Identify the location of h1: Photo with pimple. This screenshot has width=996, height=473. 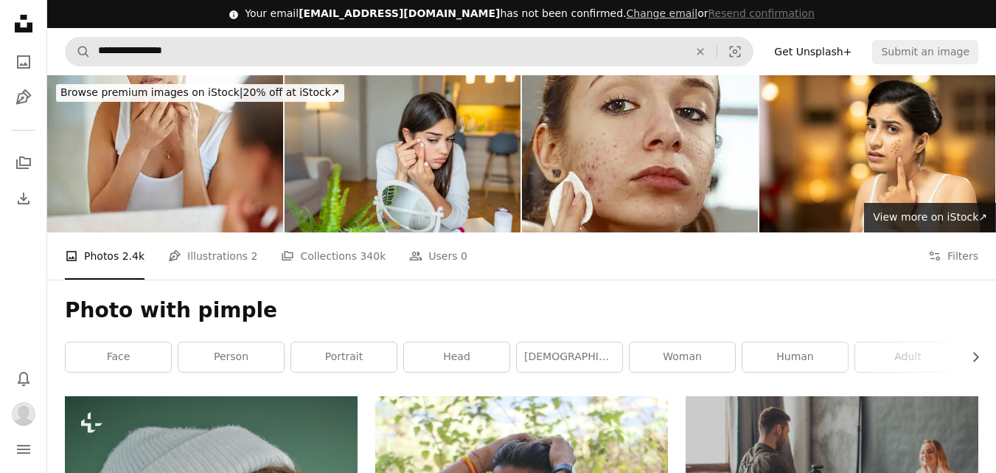
(521, 310).